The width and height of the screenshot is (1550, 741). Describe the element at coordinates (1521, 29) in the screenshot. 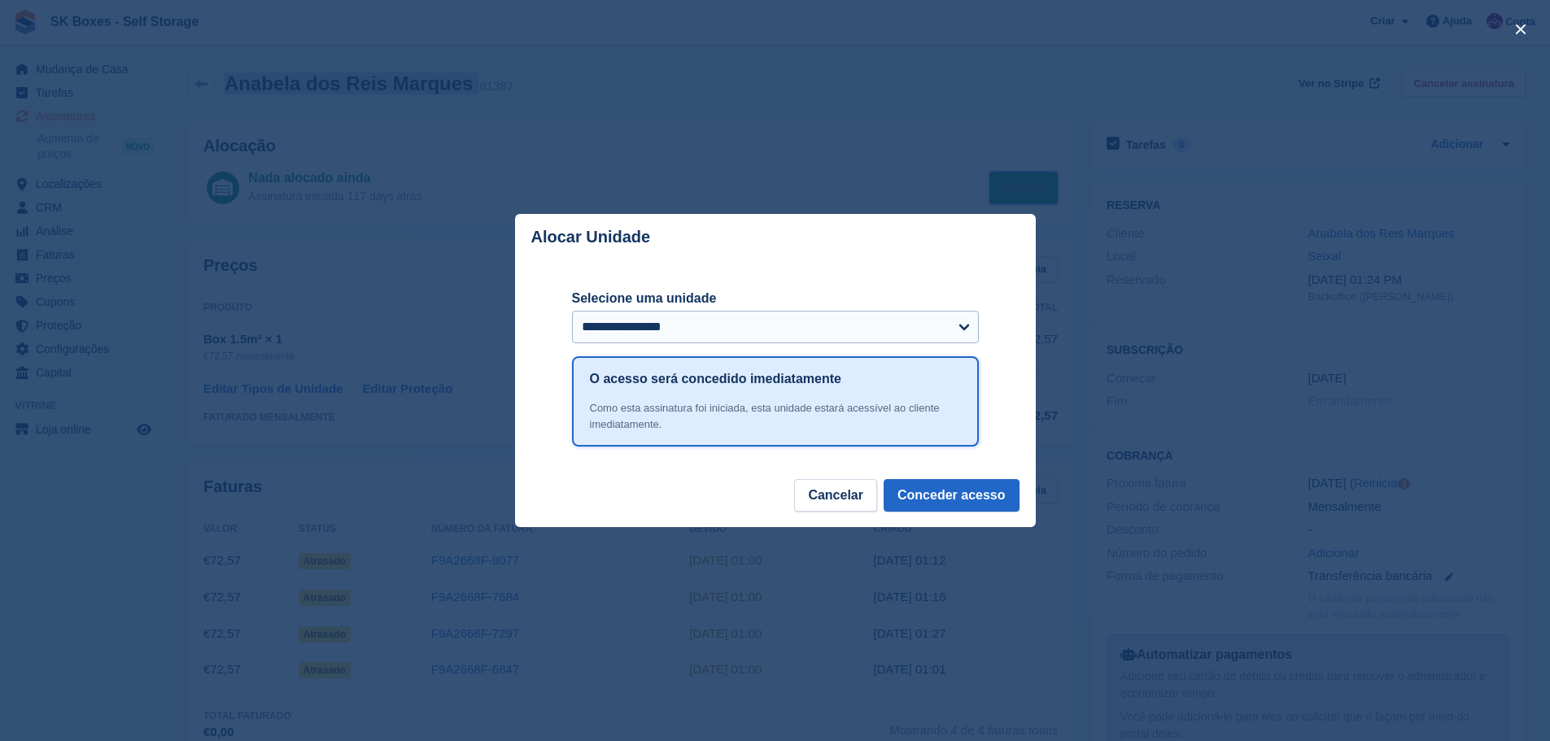

I see `button: close` at that location.